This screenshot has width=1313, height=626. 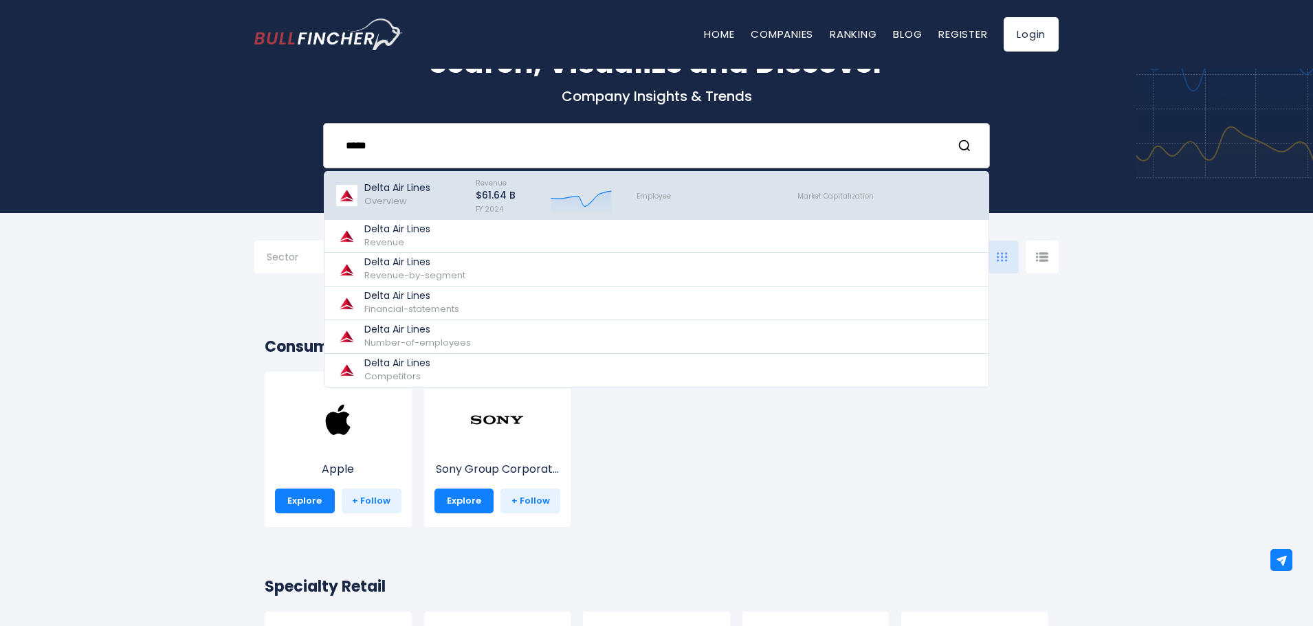 What do you see at coordinates (338, 420) in the screenshot?
I see `img: AAPL.png` at bounding box center [338, 420].